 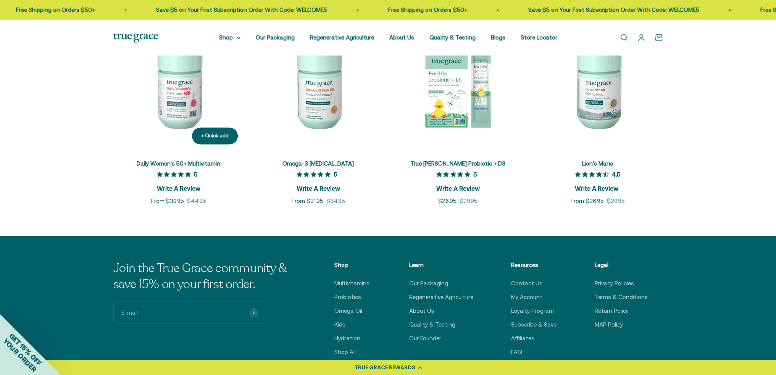 I want to click on a: My Account, so click(x=527, y=297).